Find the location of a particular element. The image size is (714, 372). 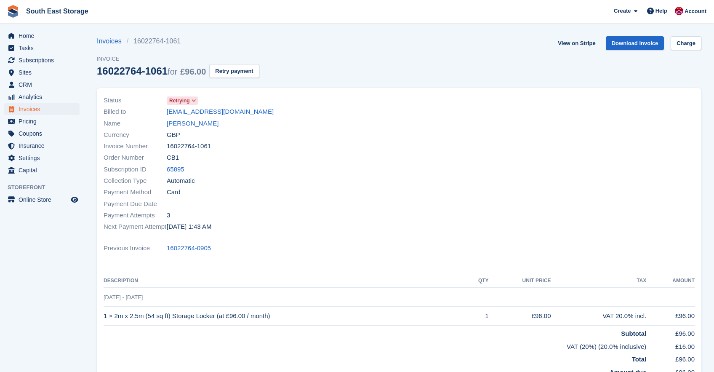

a: Preview store is located at coordinates (74, 200).